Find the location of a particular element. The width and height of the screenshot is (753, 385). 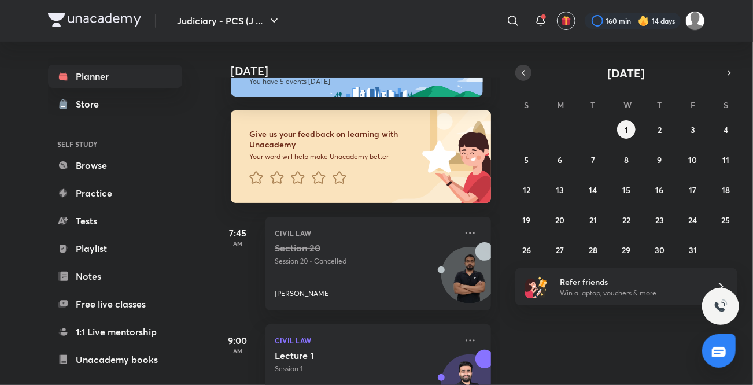

button: October 11, 2025 is located at coordinates (726, 160).